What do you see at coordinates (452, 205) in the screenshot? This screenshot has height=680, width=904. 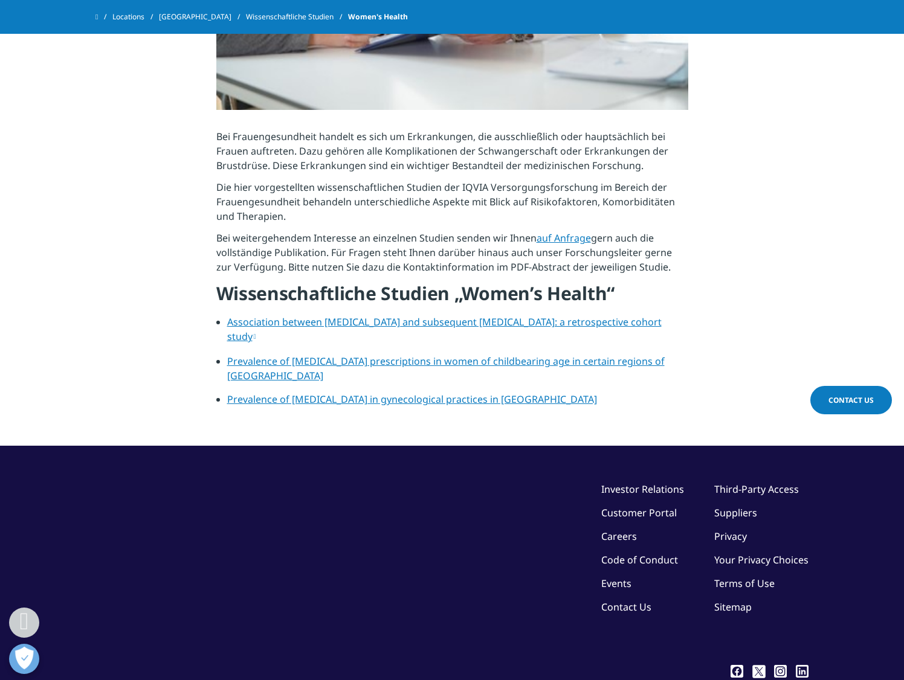 I see `p: Die hier vorgestellten wissenschaftlichen Studien der IQVIA Versorgungsforschung im Bereich der F...` at bounding box center [452, 205].